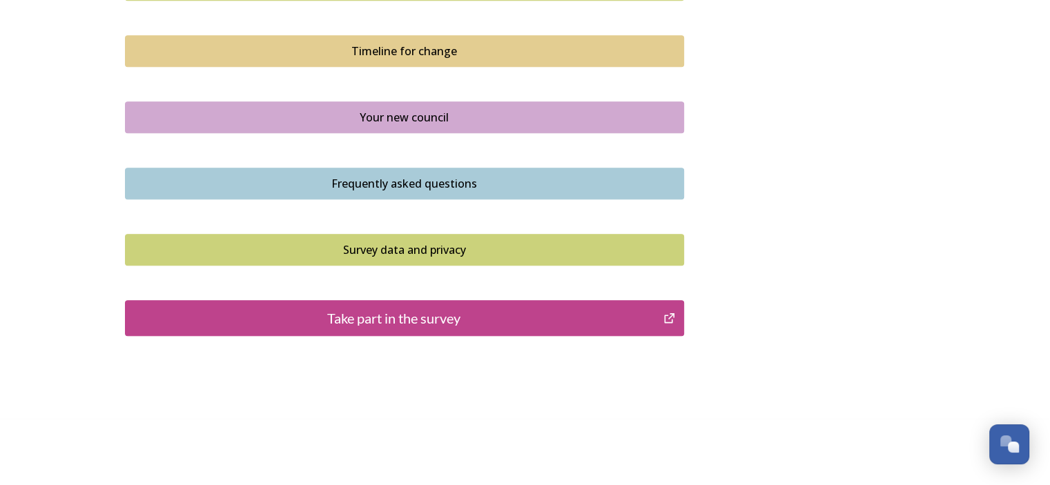  I want to click on button: Frequently asked questions, so click(404, 184).